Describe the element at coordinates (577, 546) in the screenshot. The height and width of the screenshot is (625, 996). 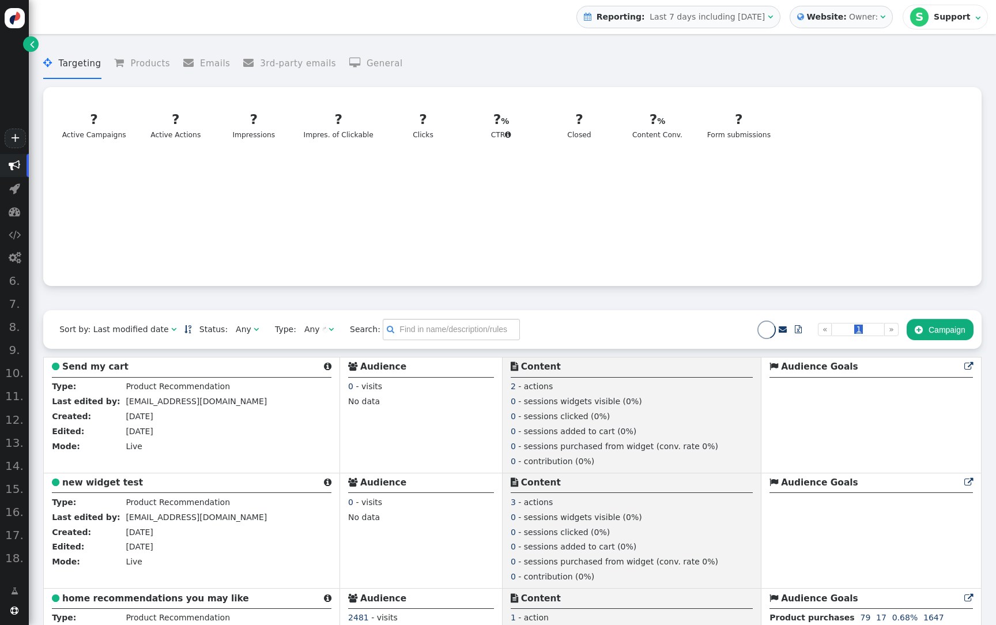
I see `span: - sessions added to cart (0%)` at that location.